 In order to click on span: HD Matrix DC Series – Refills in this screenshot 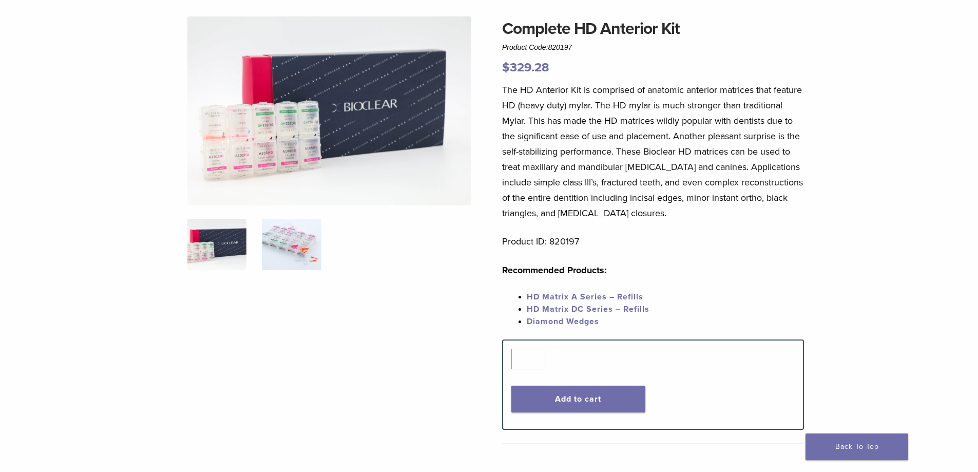, I will do `click(588, 309)`.